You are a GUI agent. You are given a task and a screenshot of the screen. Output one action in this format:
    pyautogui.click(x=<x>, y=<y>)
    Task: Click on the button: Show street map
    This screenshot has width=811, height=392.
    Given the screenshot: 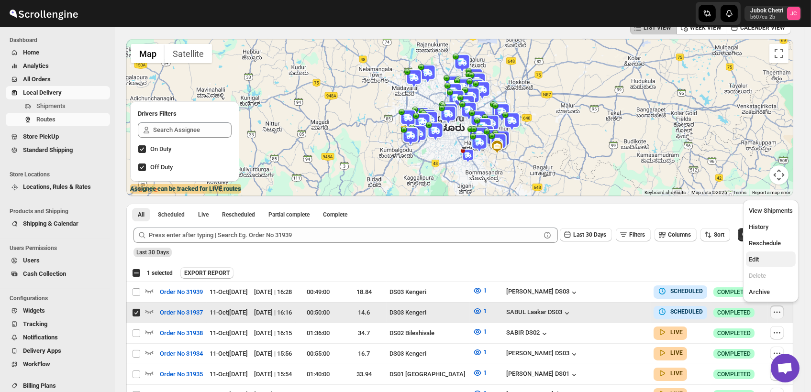 What is the action you would take?
    pyautogui.click(x=148, y=54)
    